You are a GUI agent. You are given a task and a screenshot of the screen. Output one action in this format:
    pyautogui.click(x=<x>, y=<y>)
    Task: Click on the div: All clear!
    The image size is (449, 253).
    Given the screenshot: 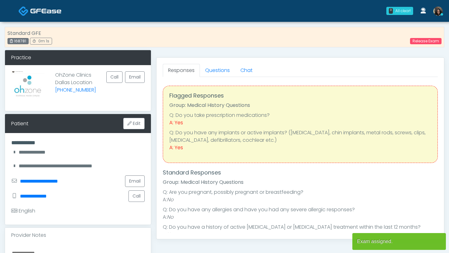 What is the action you would take?
    pyautogui.click(x=403, y=11)
    